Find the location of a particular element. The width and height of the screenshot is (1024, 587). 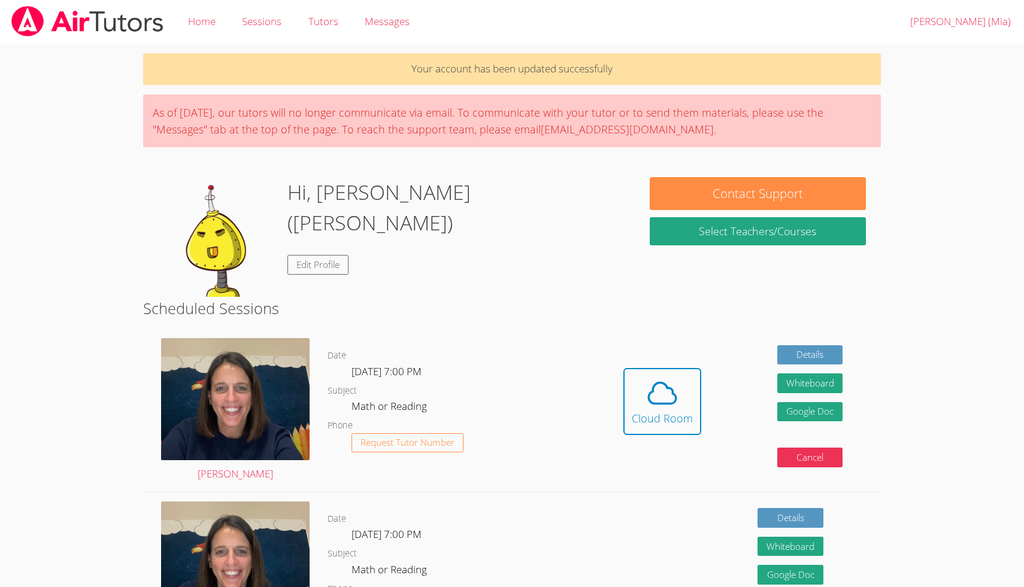

button: Cloud Room is located at coordinates (662, 402).